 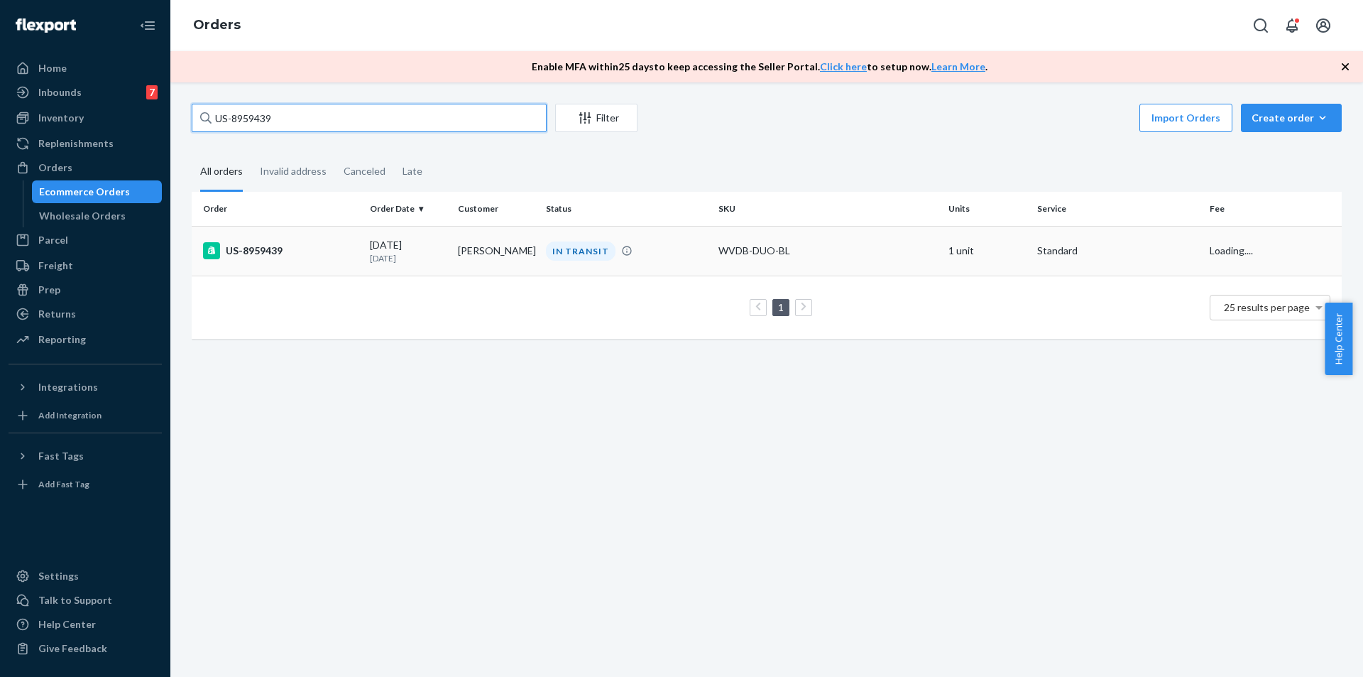 What do you see at coordinates (408, 209) in the screenshot?
I see `th: Order Date` at bounding box center [408, 209].